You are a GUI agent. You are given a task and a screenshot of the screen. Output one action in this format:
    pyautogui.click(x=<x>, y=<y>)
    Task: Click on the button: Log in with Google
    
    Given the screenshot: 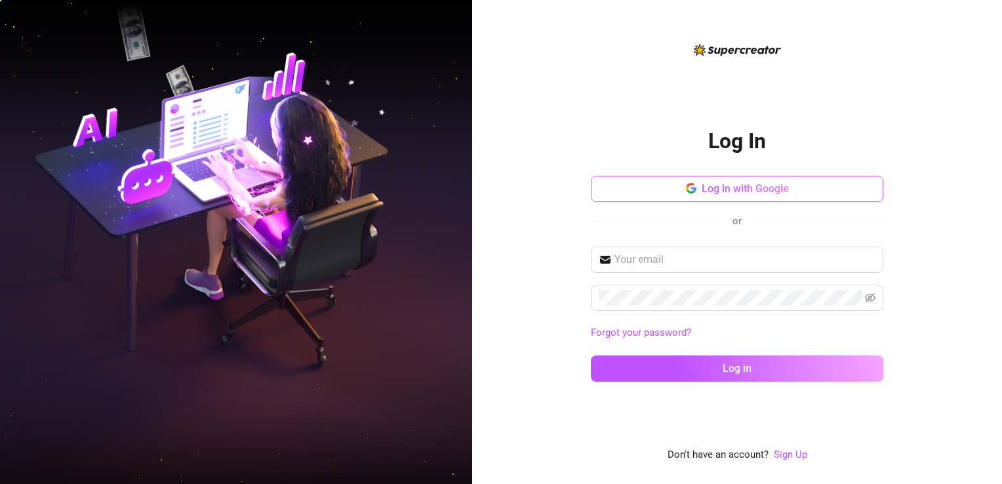 What is the action you would take?
    pyautogui.click(x=737, y=189)
    